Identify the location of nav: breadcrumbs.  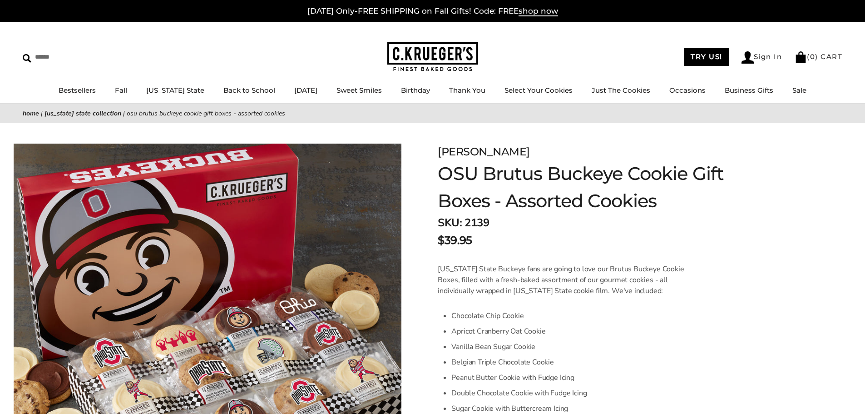
(432, 113).